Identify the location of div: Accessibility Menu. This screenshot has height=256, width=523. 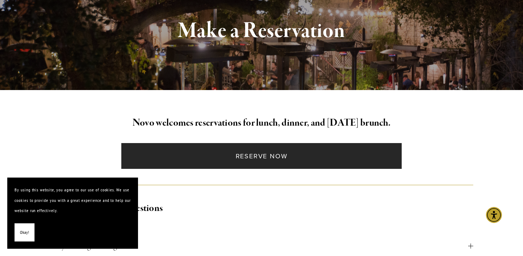
(493, 215).